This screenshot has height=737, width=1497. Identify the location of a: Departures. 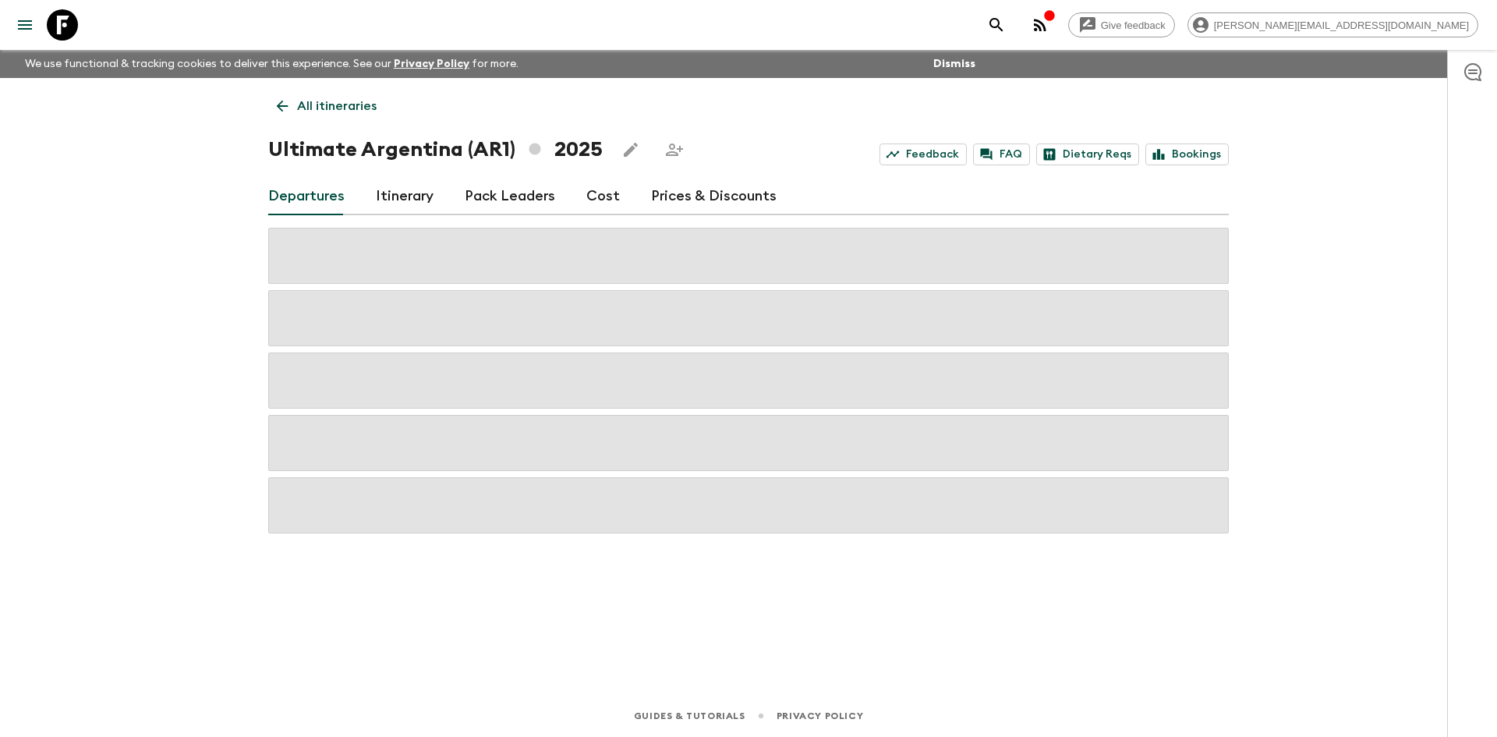
(306, 196).